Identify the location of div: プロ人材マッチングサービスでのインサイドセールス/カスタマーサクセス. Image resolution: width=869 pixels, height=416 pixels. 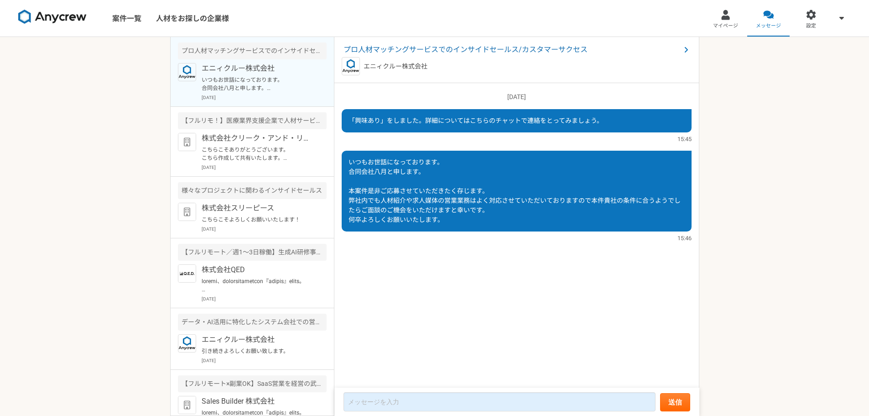
(252, 51).